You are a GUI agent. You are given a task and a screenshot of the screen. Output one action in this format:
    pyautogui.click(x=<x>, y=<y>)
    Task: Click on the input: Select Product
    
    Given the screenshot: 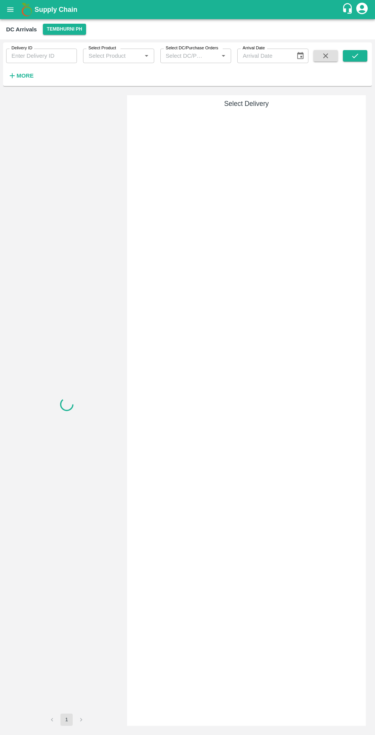 What is the action you would take?
    pyautogui.click(x=112, y=56)
    